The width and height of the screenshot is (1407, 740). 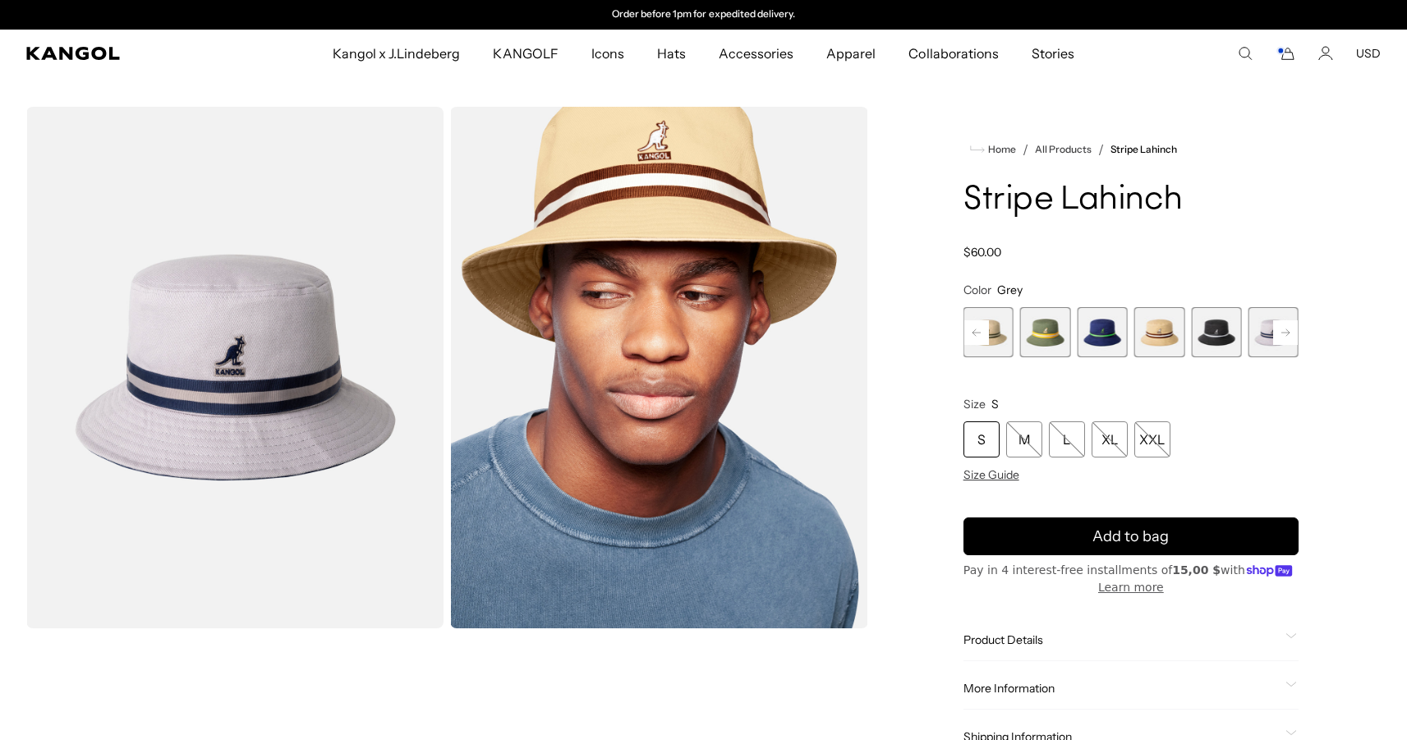 I want to click on a: Accessories, so click(x=756, y=53).